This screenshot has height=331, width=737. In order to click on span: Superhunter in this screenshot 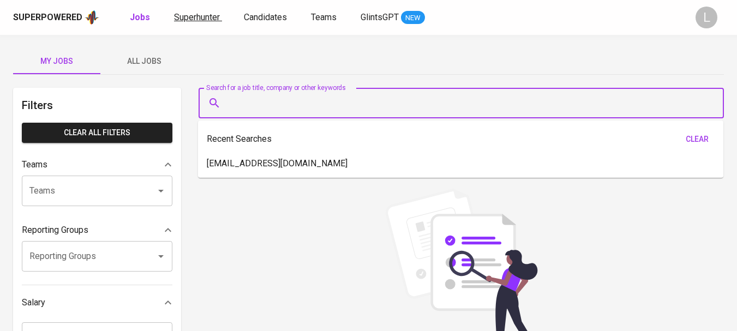, I will do `click(197, 17)`.